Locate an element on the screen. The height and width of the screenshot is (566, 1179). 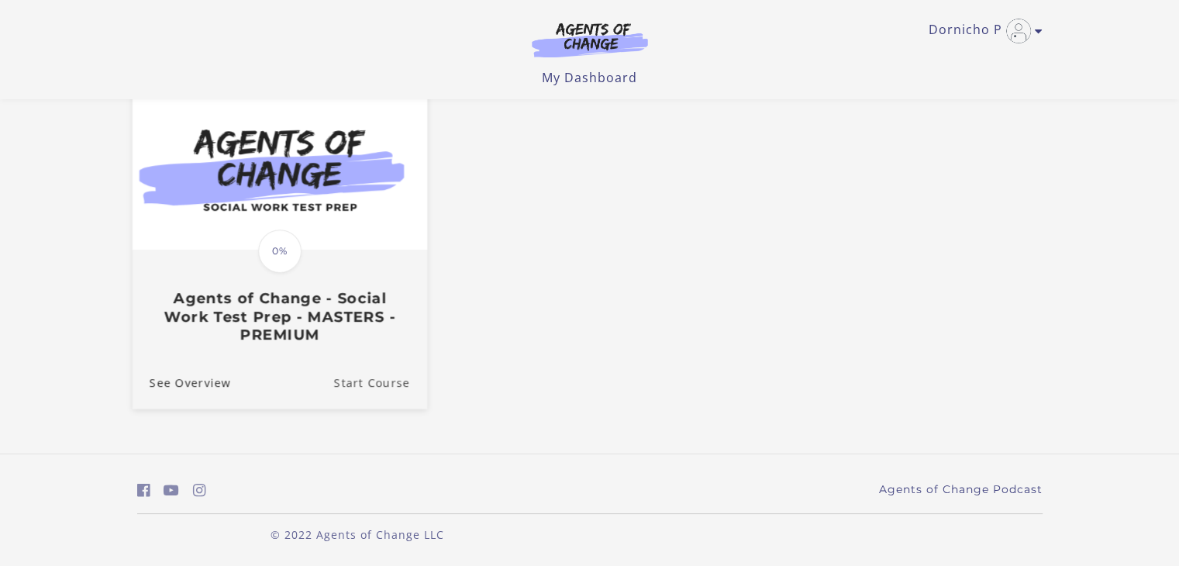
a: Toggle menu is located at coordinates (981, 31).